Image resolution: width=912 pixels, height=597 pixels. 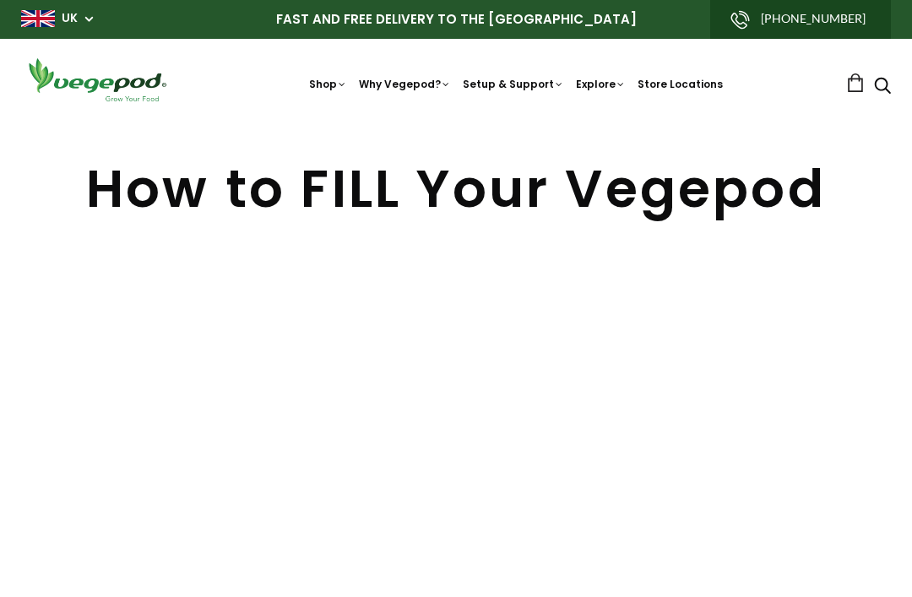 What do you see at coordinates (97, 79) in the screenshot?
I see `img: Vegepod` at bounding box center [97, 79].